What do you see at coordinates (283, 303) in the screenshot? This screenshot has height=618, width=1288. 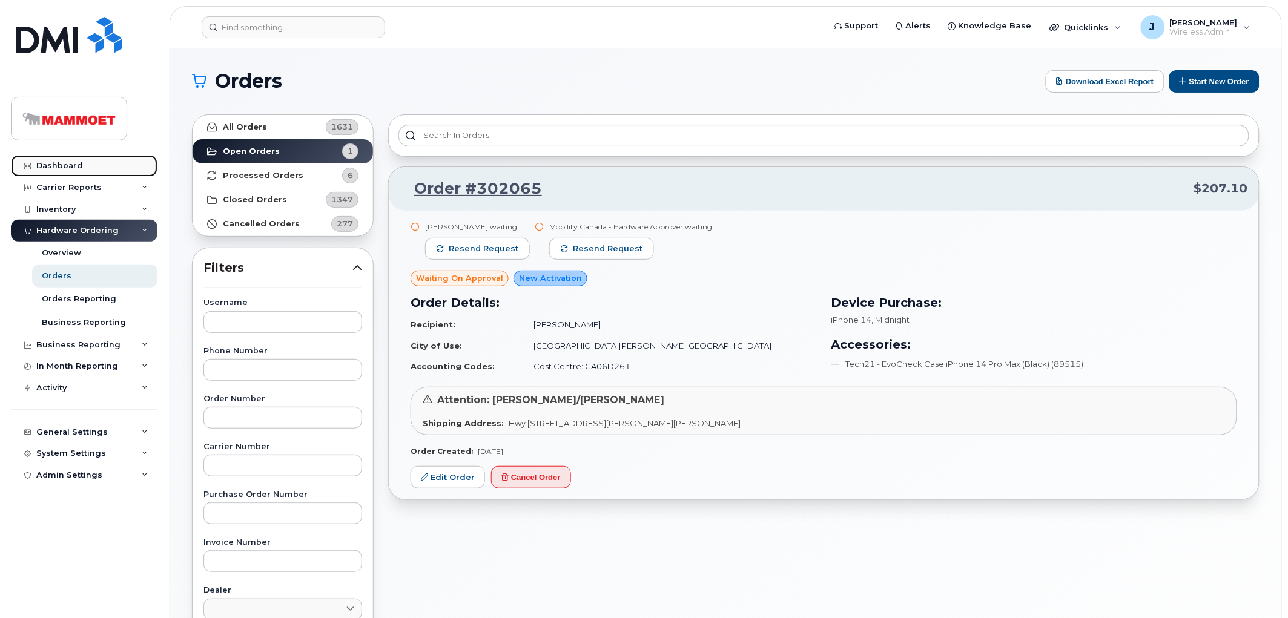 I see `label: Username` at bounding box center [283, 303].